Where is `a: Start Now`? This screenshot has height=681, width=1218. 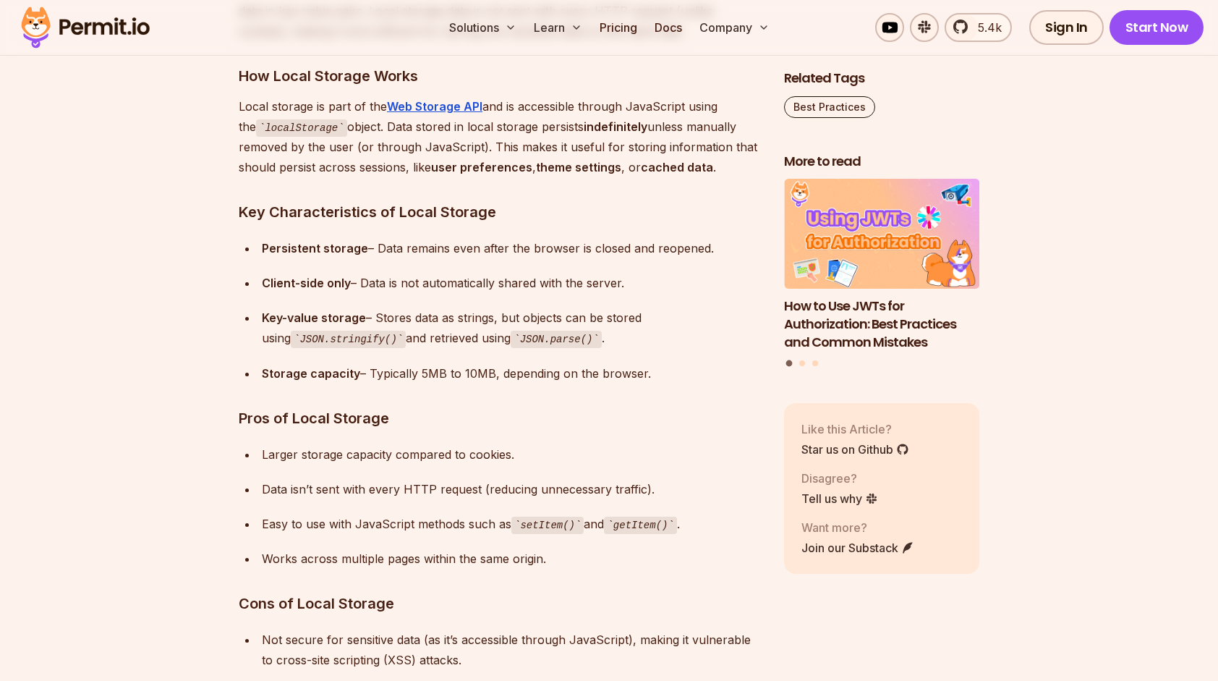 a: Start Now is located at coordinates (1157, 27).